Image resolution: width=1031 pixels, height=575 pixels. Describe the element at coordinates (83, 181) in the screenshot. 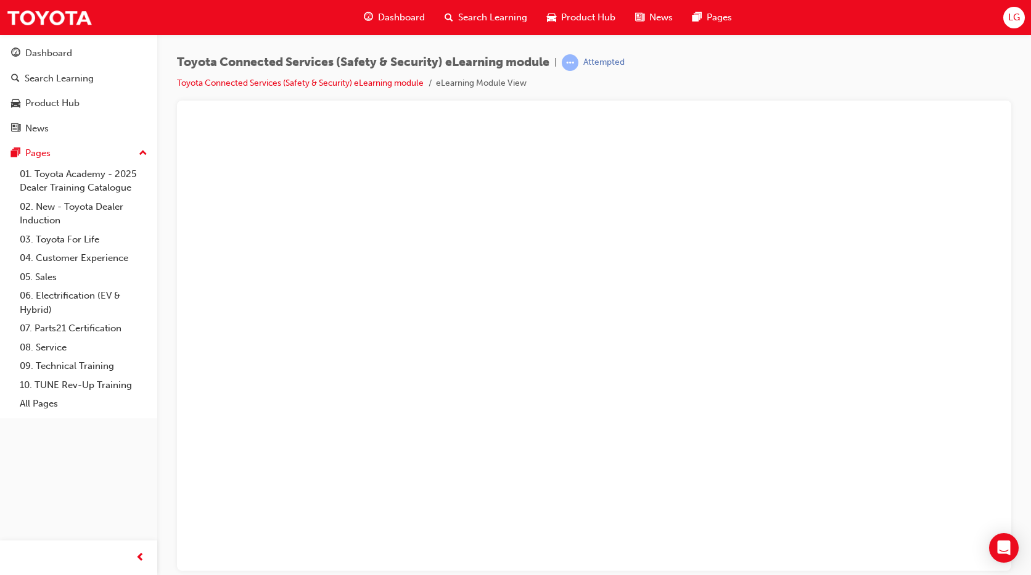

I see `a: 01. Toyota Academy - 2025 Dealer Training Catalogue` at that location.